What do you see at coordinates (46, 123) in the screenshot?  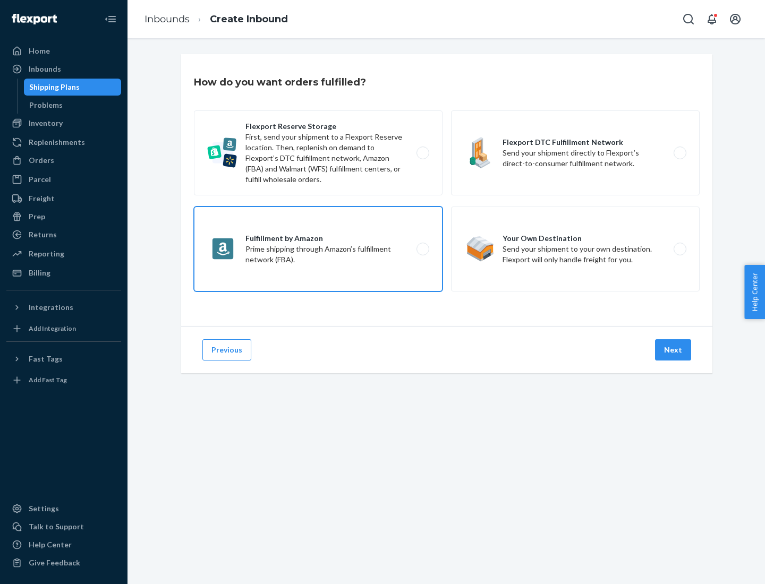 I see `div: Inventory` at bounding box center [46, 123].